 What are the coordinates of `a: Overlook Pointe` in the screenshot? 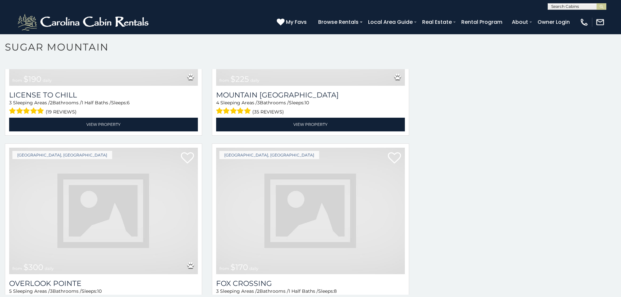 It's located at (103, 283).